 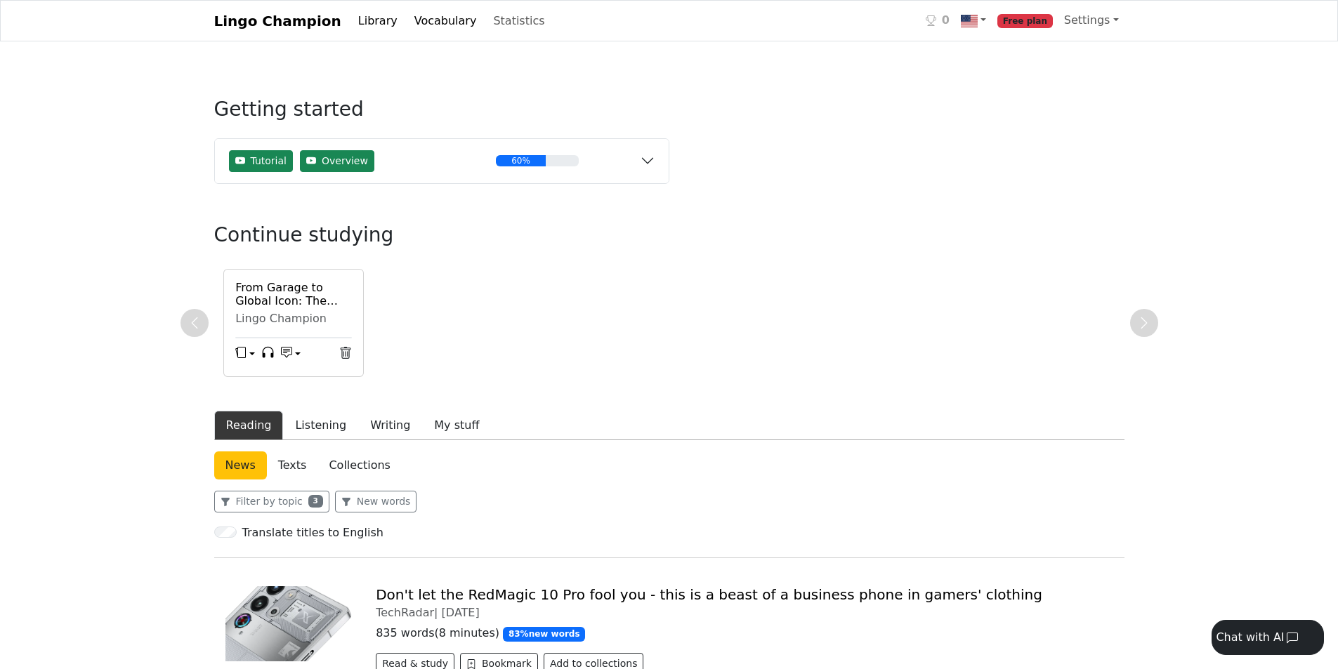 I want to click on p: 835 words ( 8 minutes ), so click(x=744, y=633).